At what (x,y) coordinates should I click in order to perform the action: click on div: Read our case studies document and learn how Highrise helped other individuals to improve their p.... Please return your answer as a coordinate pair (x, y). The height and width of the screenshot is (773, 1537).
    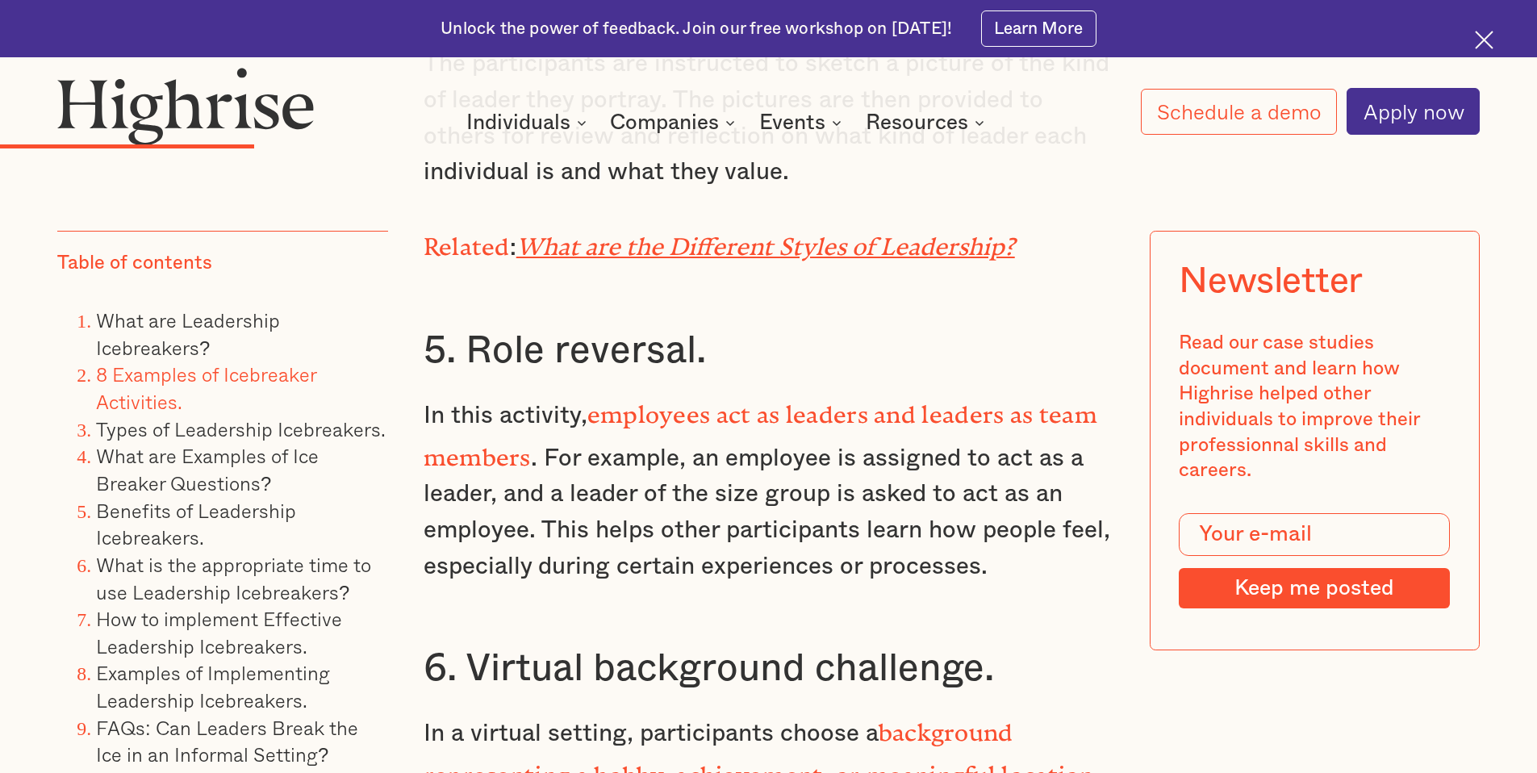
    Looking at the image, I should click on (1314, 407).